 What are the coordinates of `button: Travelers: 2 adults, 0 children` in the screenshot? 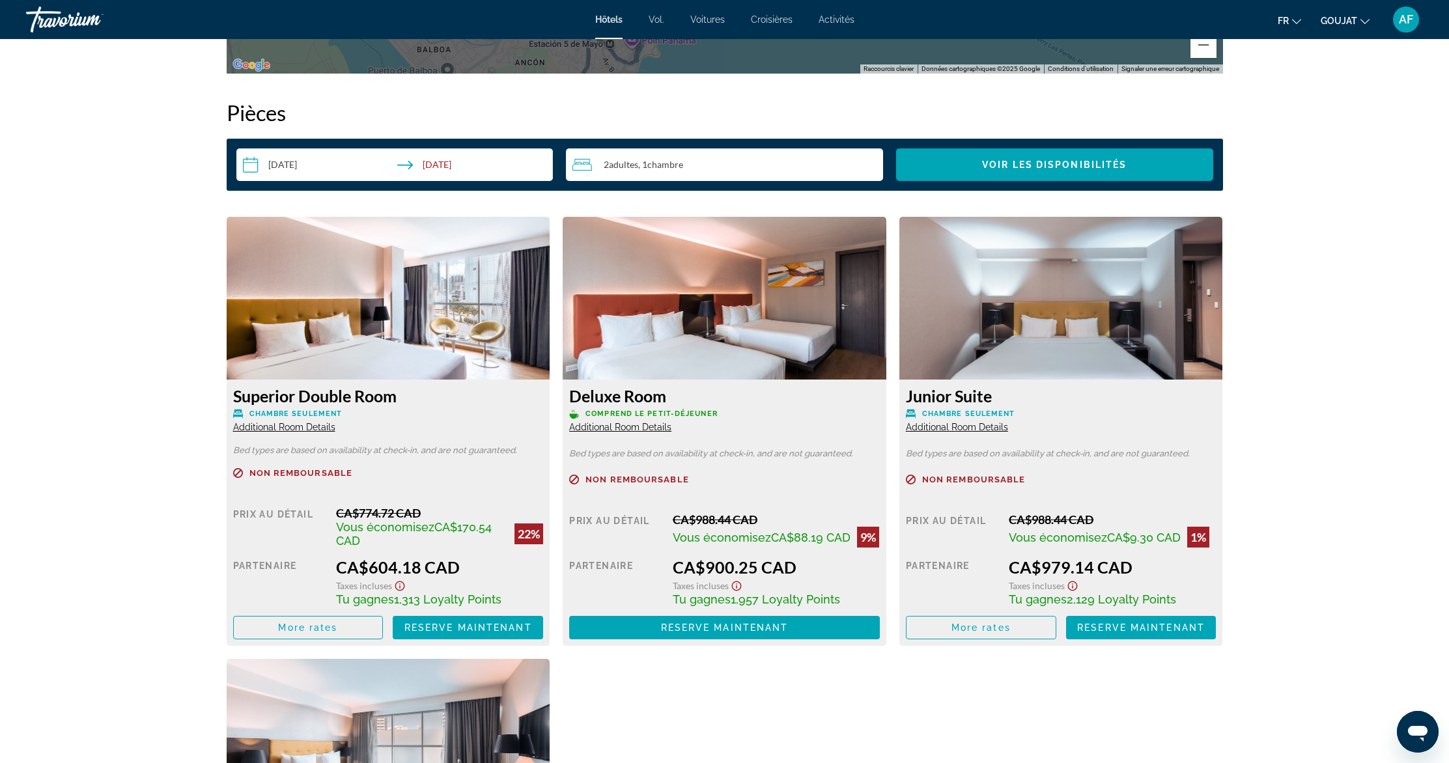 It's located at (724, 165).